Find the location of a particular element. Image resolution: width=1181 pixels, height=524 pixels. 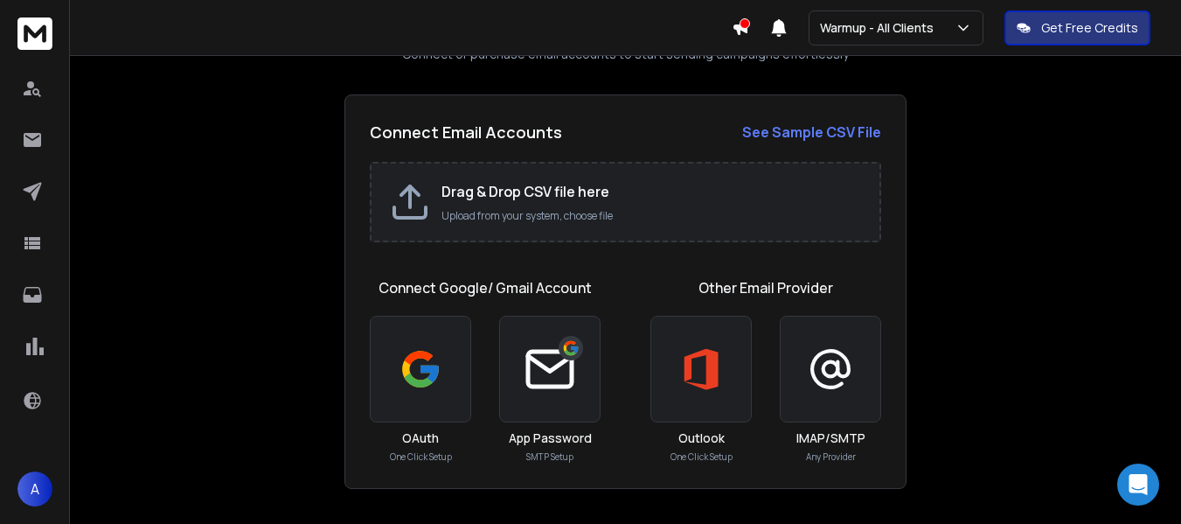

h2: Drag & Drop CSV file here is located at coordinates (652, 192).